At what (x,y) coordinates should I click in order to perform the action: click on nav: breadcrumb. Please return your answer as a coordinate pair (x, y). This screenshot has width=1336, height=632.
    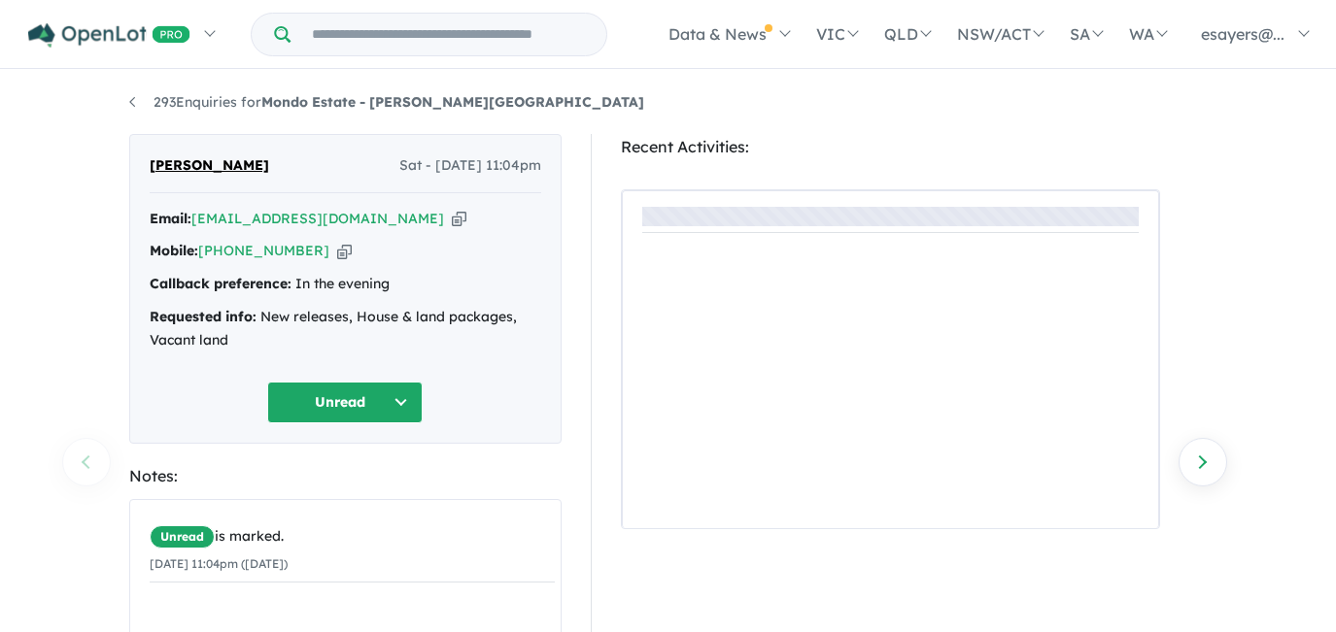
    Looking at the image, I should click on (668, 103).